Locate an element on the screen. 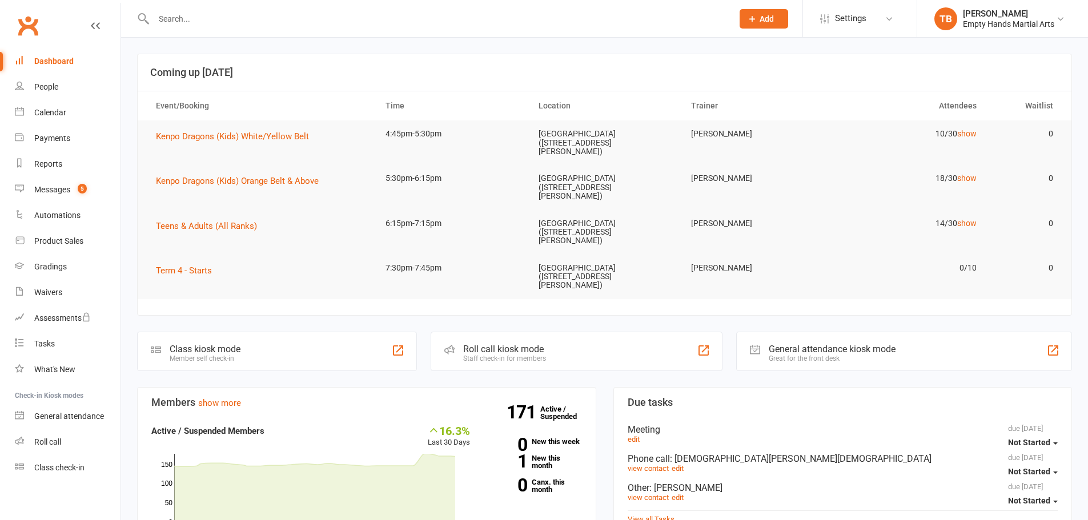  button: Teens & Adults (All Ranks) is located at coordinates (210, 226).